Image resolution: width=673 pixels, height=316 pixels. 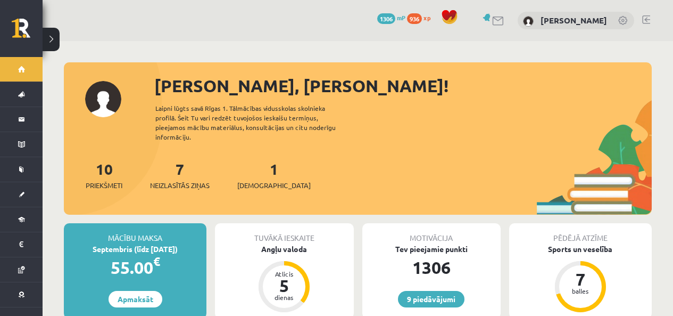 I want to click on a: Angļu valoda Atlicis 5 dienas, so click(x=284, y=278).